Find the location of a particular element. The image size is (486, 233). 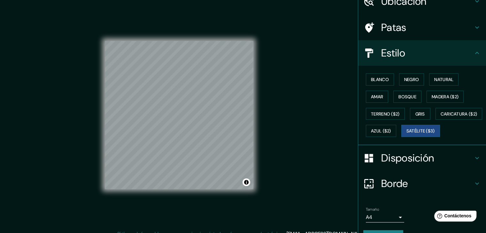

button: Gris is located at coordinates (420, 114).